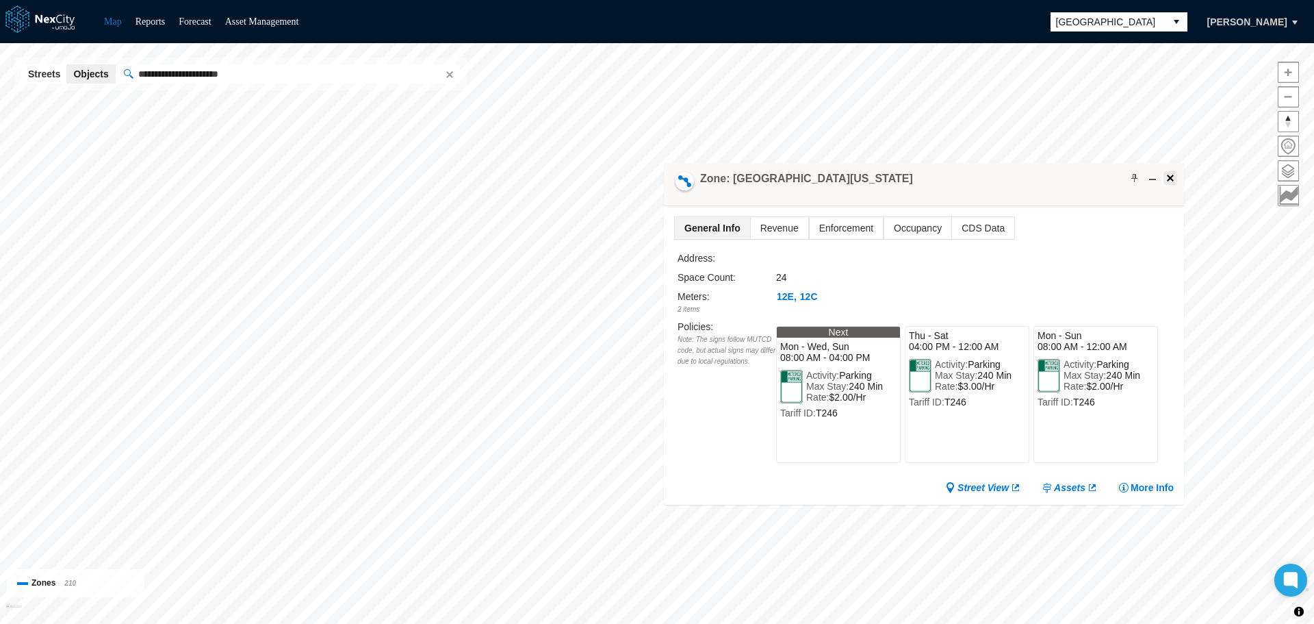 The image size is (1314, 624). What do you see at coordinates (839, 332) in the screenshot?
I see `div: Next` at bounding box center [839, 332].